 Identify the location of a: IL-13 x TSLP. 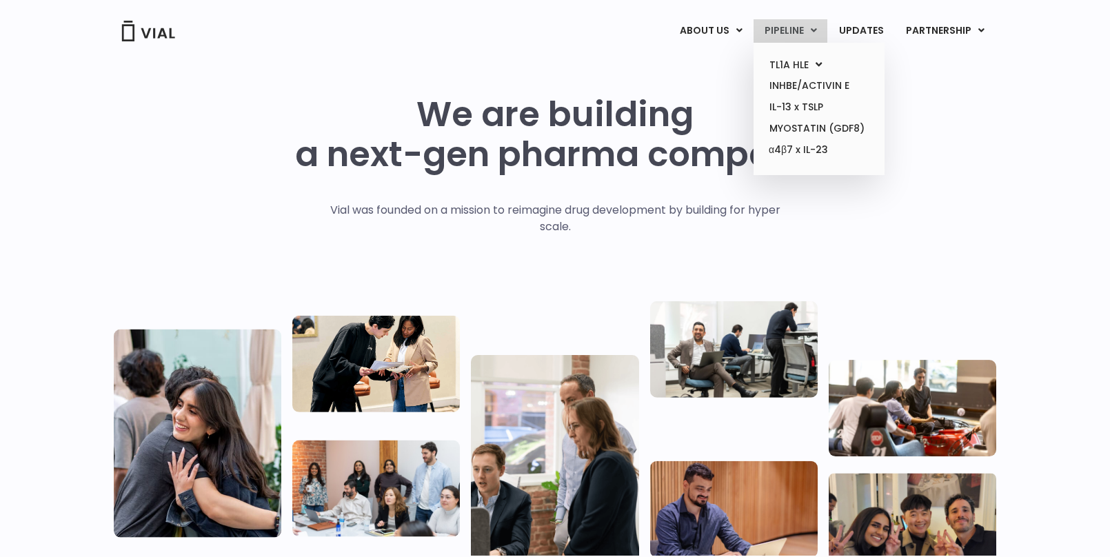
(818, 107).